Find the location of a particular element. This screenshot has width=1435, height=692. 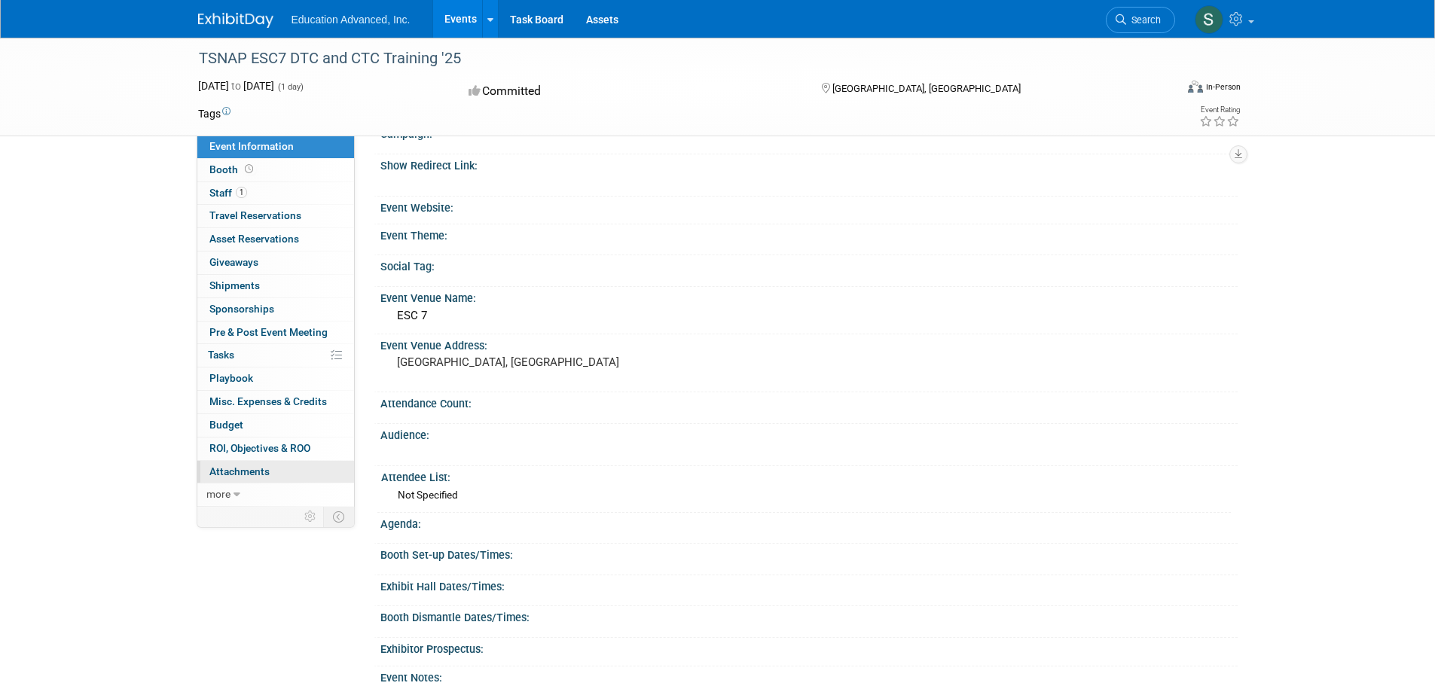

a: Staff1 is located at coordinates (276, 194).